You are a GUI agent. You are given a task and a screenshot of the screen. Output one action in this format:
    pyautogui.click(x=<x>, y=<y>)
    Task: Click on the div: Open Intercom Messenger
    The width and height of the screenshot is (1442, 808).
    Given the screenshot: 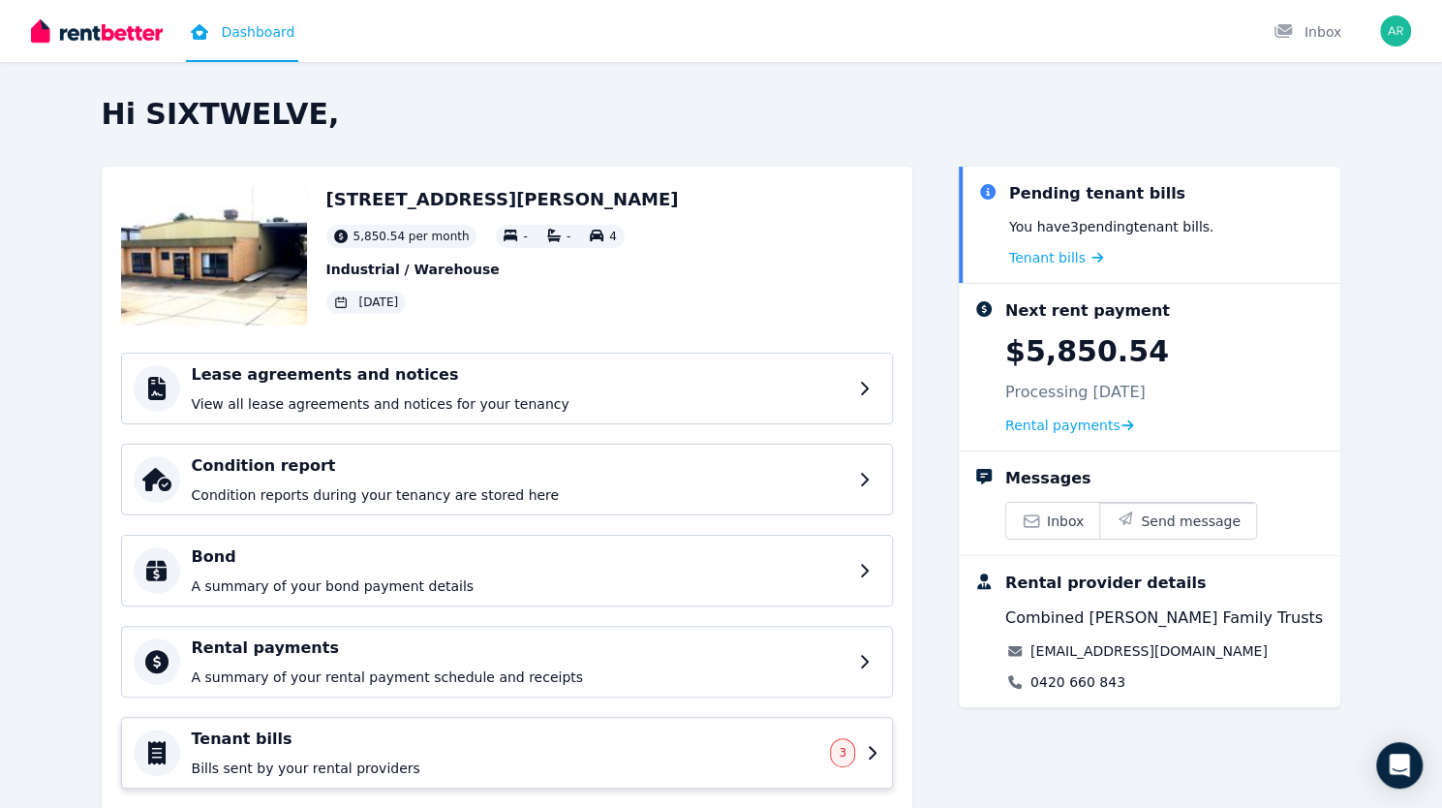 What is the action you would take?
    pyautogui.click(x=1399, y=765)
    